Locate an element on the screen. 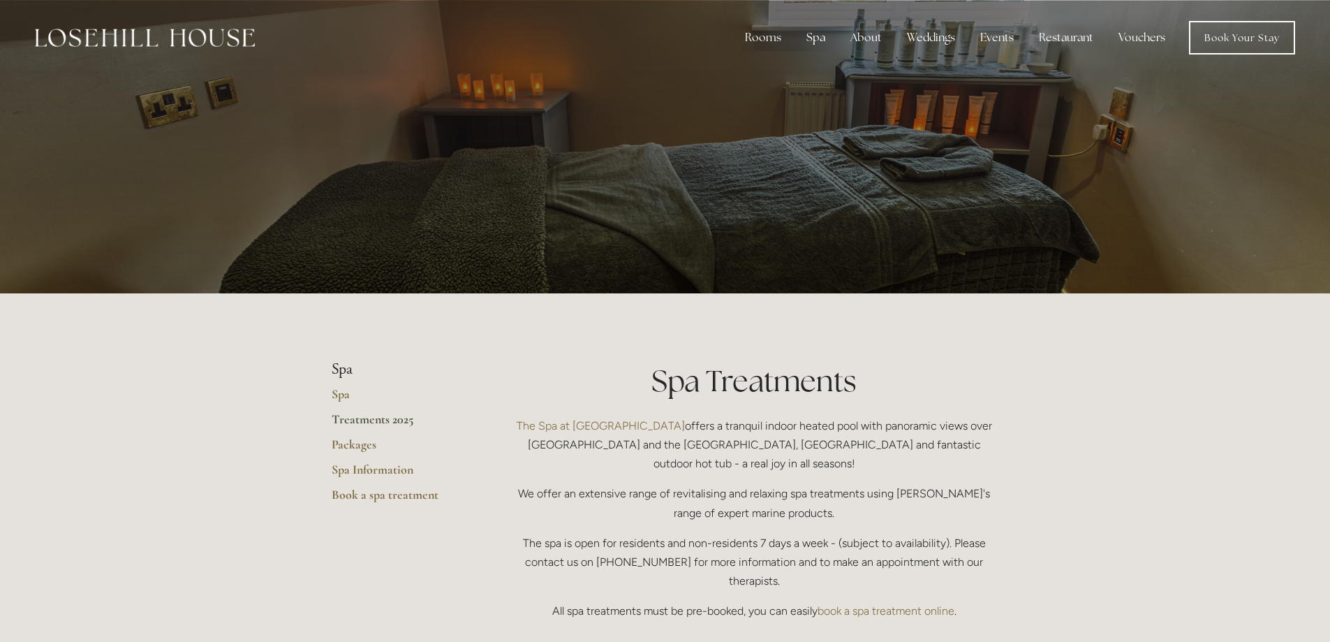  p: All spa treatments must be pre-booked, you can easily . is located at coordinates (754, 610).